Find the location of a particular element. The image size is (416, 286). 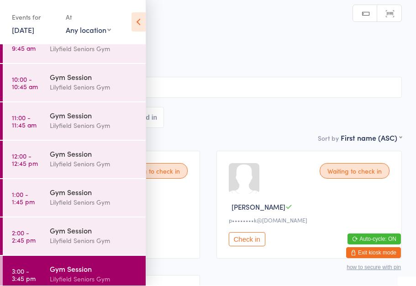

h2: Gym Session Check-in is located at coordinates (208, 30).